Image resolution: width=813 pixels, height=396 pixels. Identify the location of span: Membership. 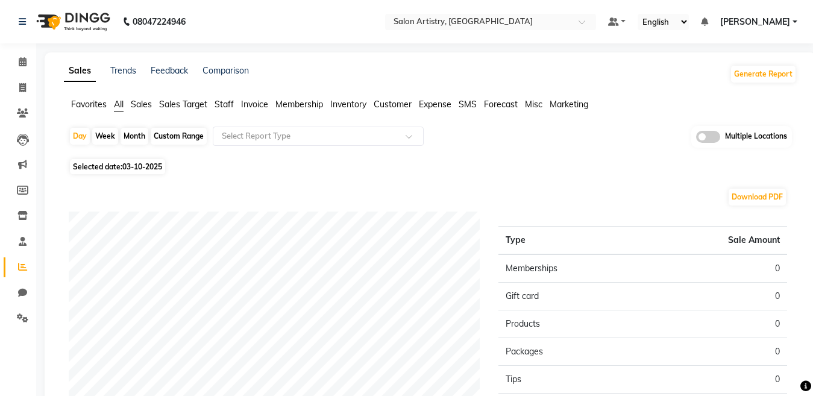
(299, 104).